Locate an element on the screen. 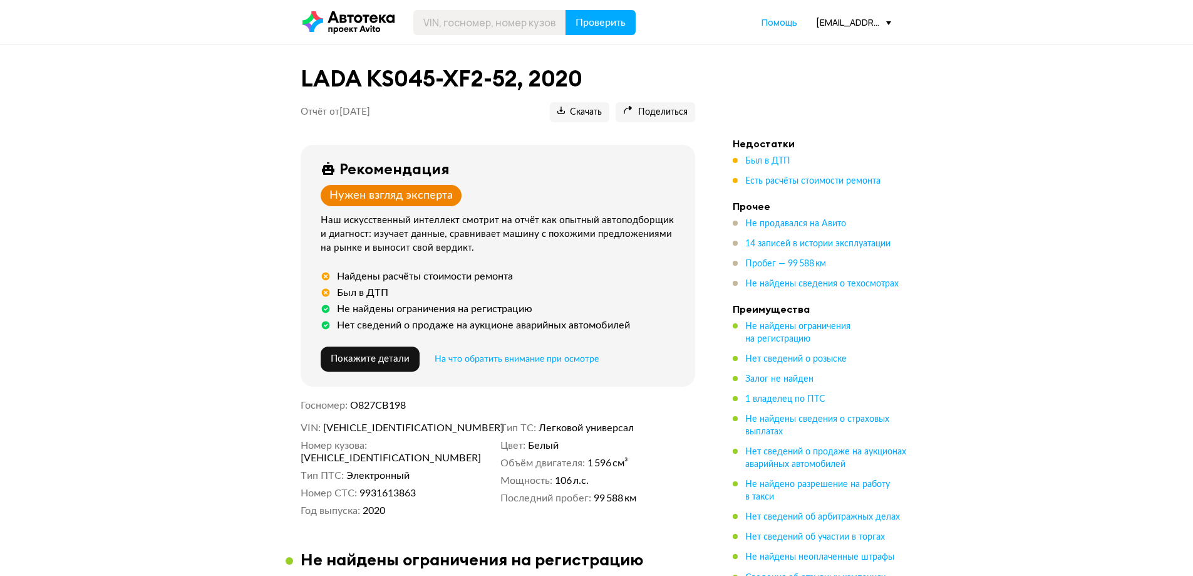 The height and width of the screenshot is (576, 1193). span: Скачать is located at coordinates (579, 112).